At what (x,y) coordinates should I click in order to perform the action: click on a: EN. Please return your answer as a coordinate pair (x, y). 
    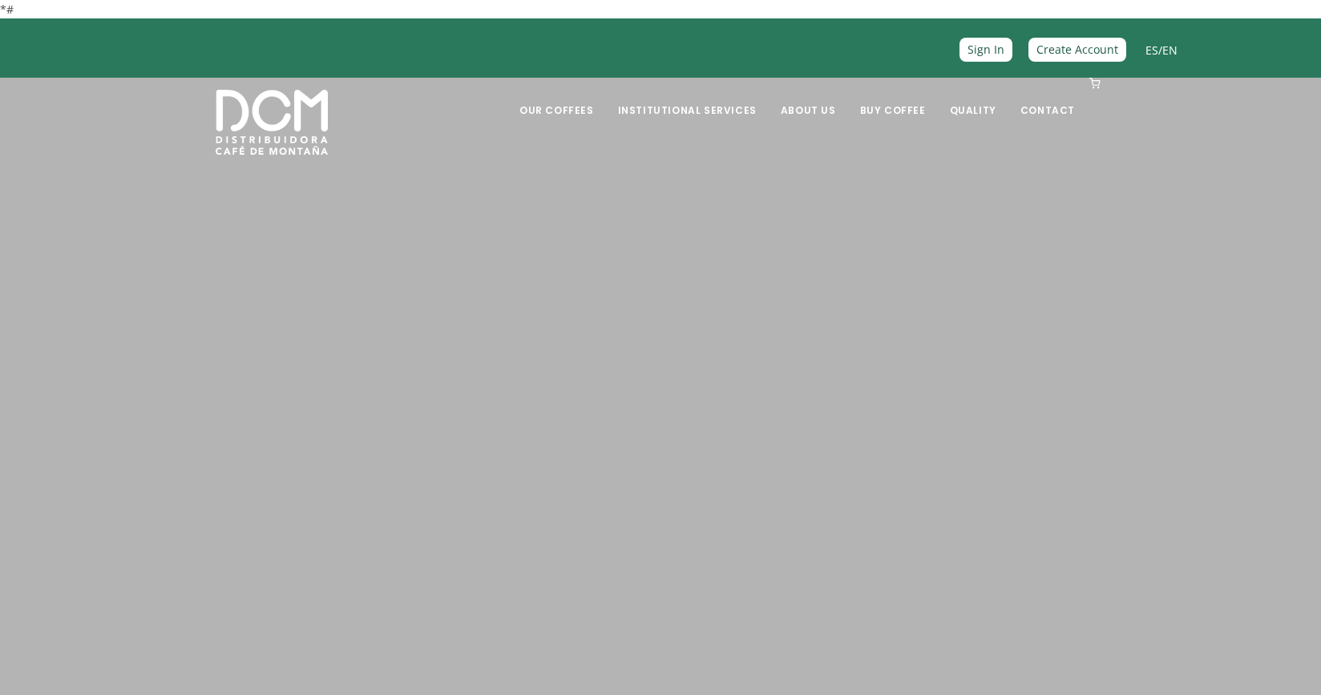
    Looking at the image, I should click on (1170, 50).